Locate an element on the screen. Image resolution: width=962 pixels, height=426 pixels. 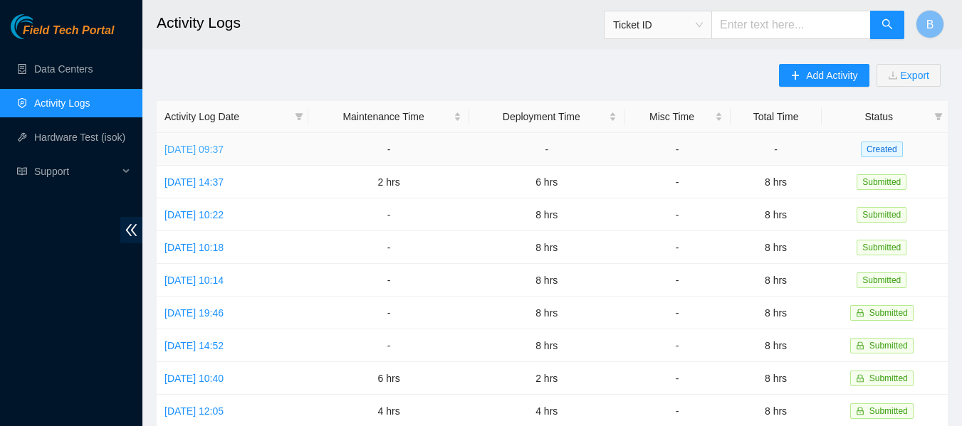
img: Akamai Technologies is located at coordinates (41, 26).